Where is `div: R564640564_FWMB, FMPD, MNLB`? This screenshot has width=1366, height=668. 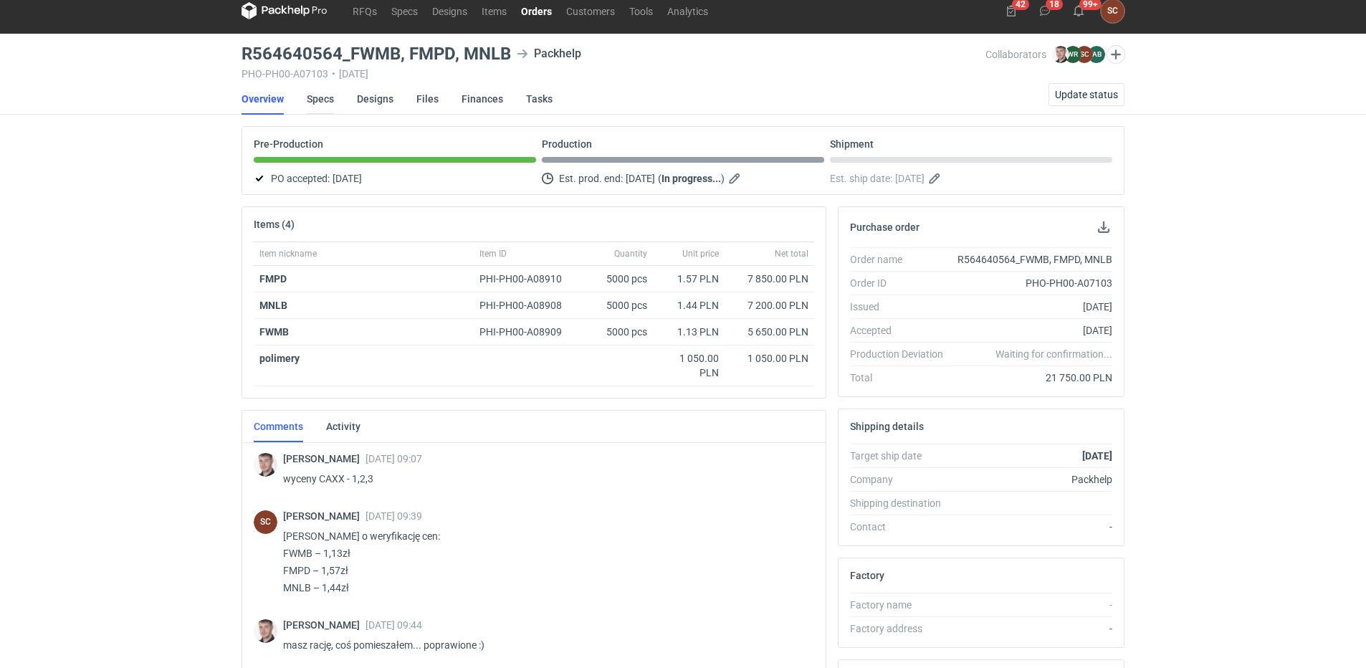 div: R564640564_FWMB, FMPD, MNLB is located at coordinates (1033, 259).